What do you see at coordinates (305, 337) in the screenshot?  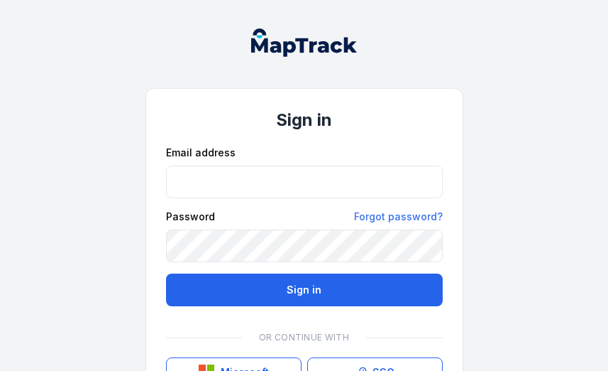 I see `div: Or continue with` at bounding box center [305, 337].